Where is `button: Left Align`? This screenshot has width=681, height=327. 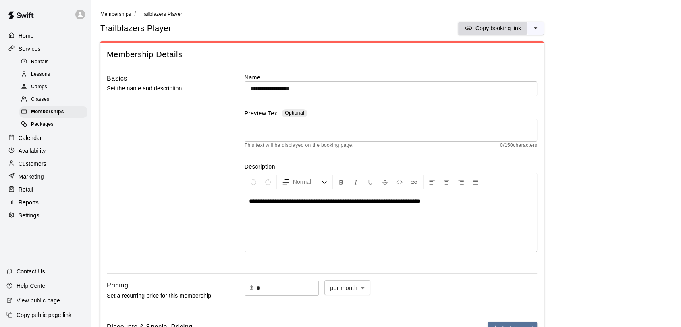
button: Left Align is located at coordinates (432, 182).